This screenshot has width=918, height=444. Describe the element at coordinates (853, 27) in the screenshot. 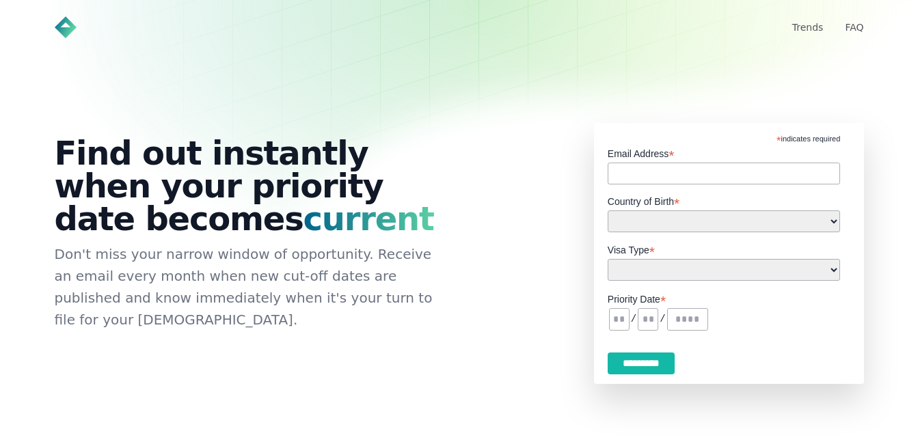

I see `a: FAQ` at that location.